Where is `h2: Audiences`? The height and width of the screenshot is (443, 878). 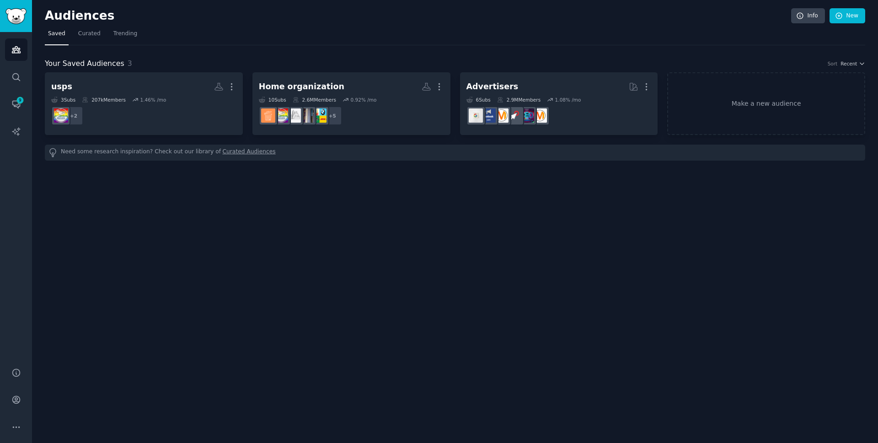 h2: Audiences is located at coordinates (418, 16).